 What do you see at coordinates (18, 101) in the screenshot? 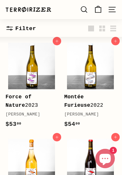
I see `b: Force of Nature` at bounding box center [18, 101].